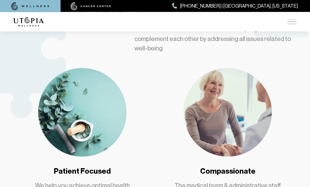 The image size is (310, 187). Describe the element at coordinates (91, 6) in the screenshot. I see `img: cancer center` at that location.